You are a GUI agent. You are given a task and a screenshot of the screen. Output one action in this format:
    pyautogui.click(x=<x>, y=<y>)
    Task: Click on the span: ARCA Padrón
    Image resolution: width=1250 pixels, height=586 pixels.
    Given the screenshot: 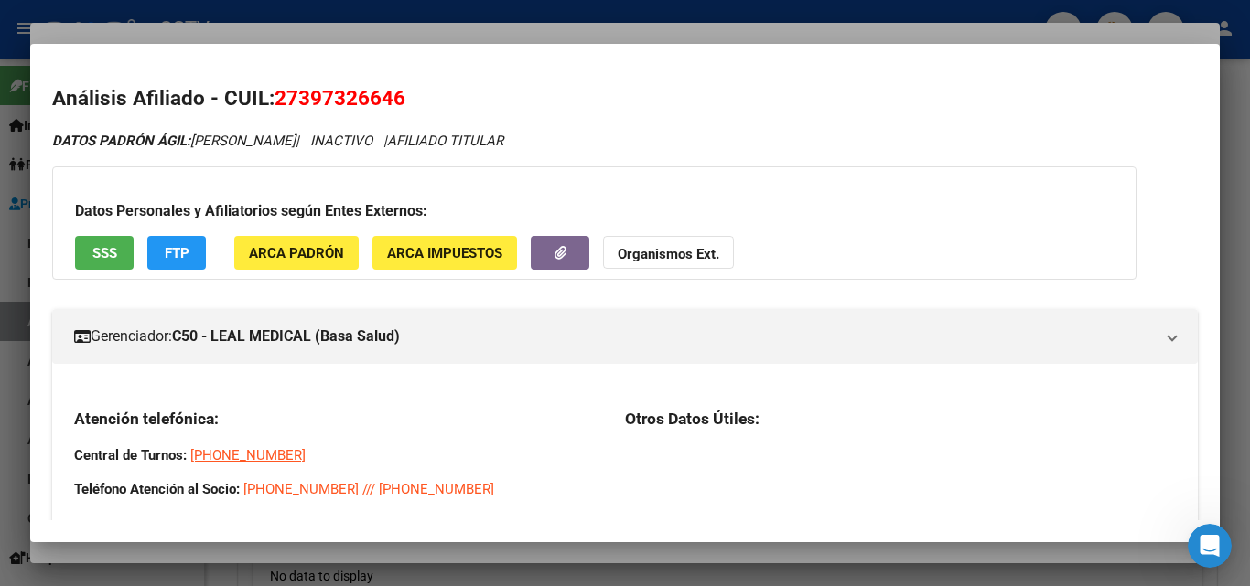 What is the action you would take?
    pyautogui.click(x=296, y=253)
    